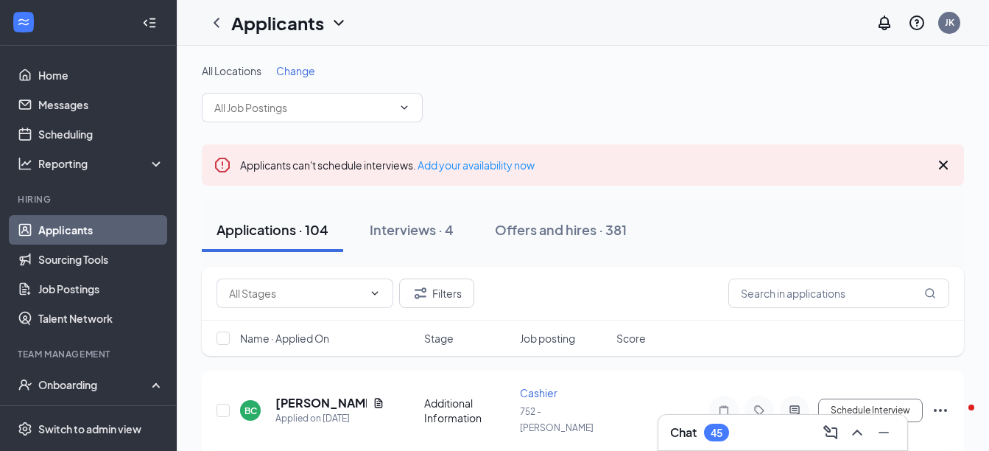  Describe the element at coordinates (95, 384) in the screenshot. I see `div: Onboarding` at that location.